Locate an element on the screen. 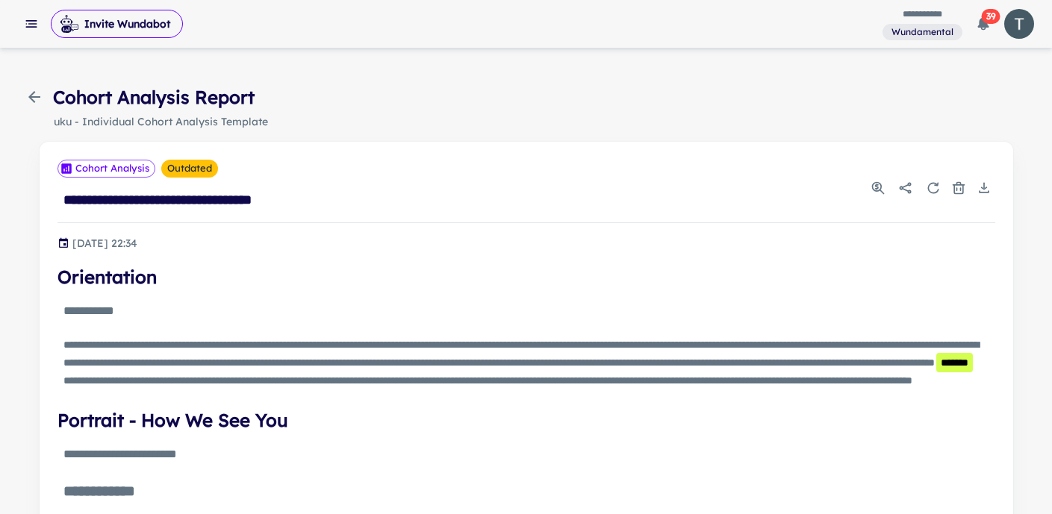 This screenshot has height=514, width=1052. h4: Portrait - How We See You is located at coordinates (526, 420).